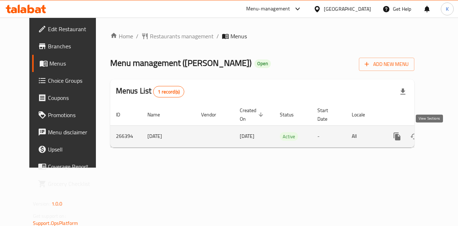 This screenshot has width=458, height=226. Describe the element at coordinates (49, 216) in the screenshot. I see `span: Get support on:` at that location.